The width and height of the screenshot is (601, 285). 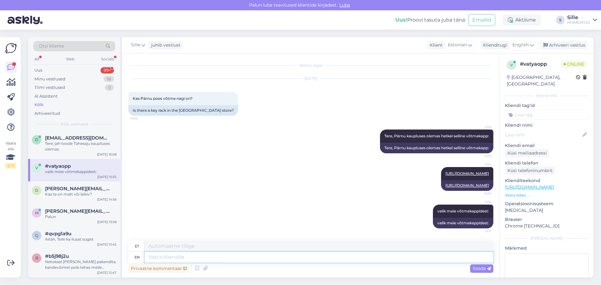 I want to click on div: Web, so click(x=70, y=59).